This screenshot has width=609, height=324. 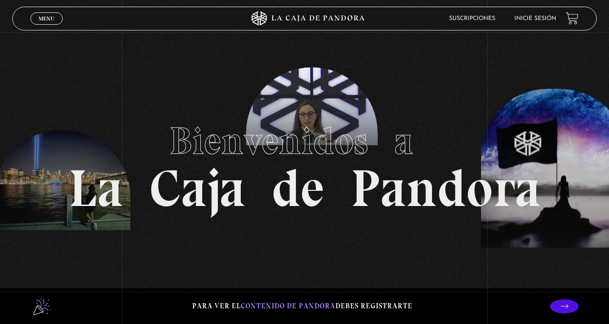 I want to click on a: View your shopping cart, so click(x=572, y=18).